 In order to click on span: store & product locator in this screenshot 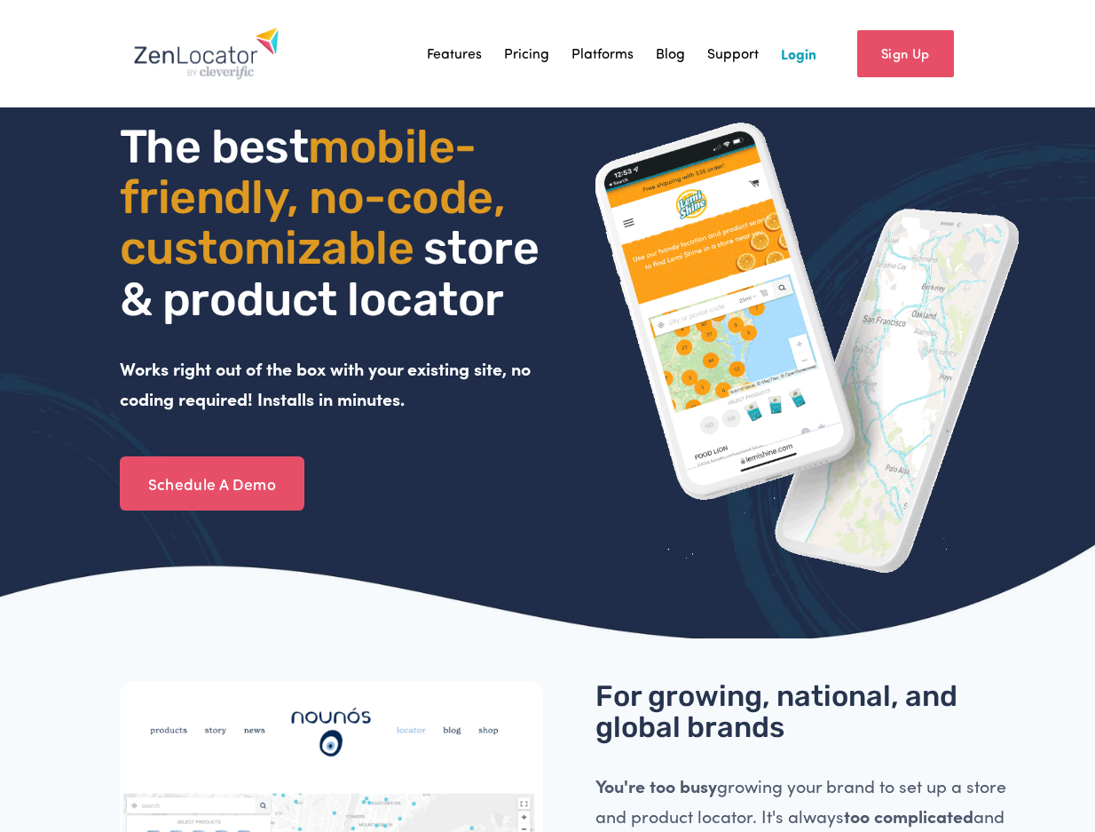, I will do `click(335, 272)`.